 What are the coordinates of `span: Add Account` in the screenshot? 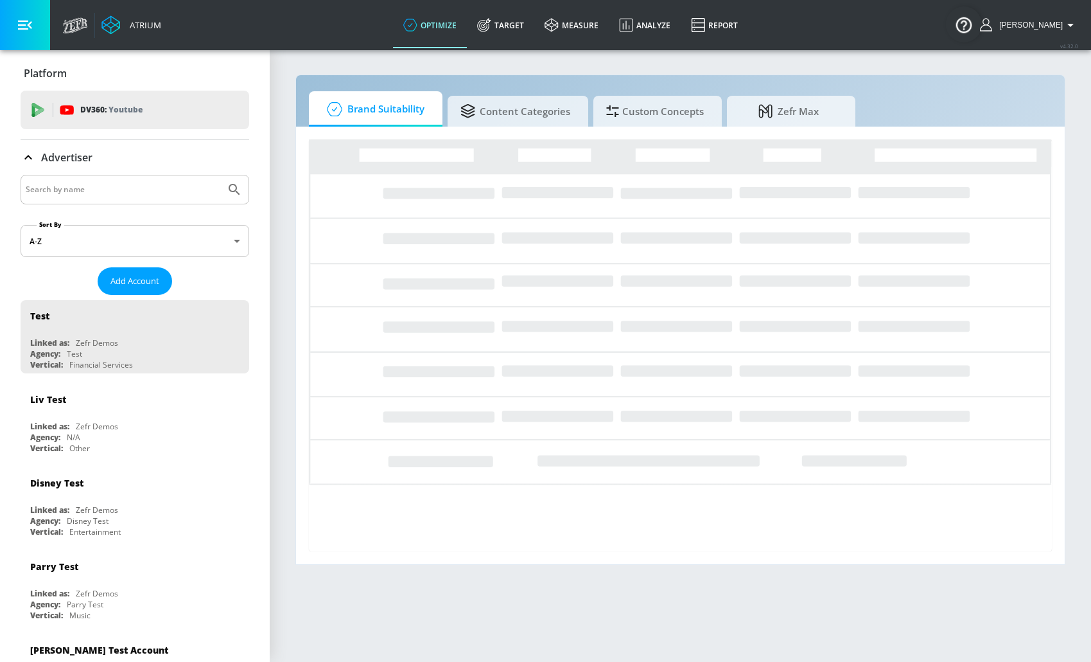 It's located at (135, 281).